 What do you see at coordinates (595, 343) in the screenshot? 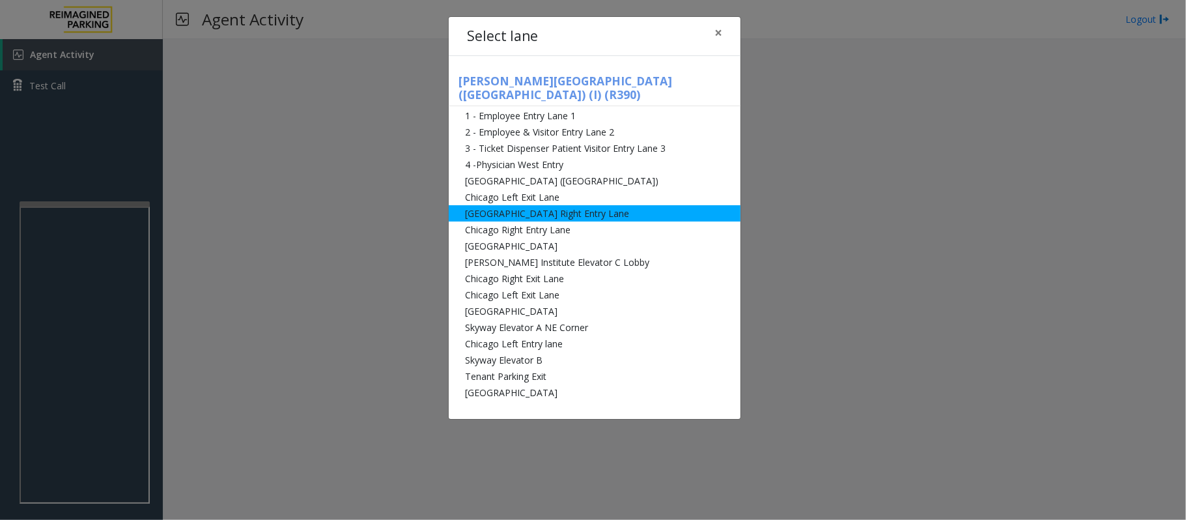
I see `li: Chicago Left Entry lane` at bounding box center [595, 343].